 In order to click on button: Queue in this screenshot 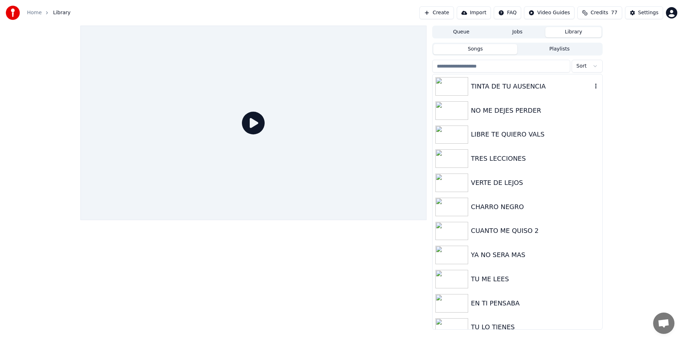, I will do `click(461, 32)`.